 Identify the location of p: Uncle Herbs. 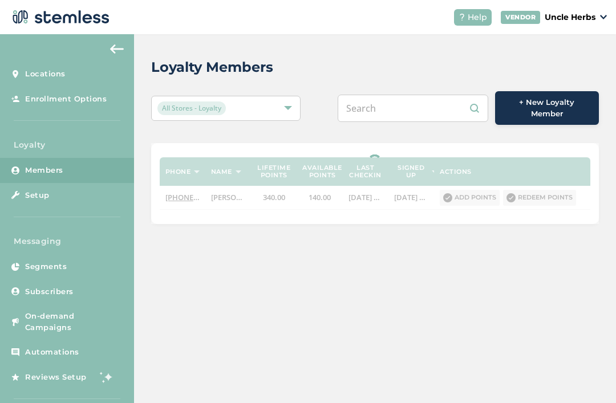
(570, 17).